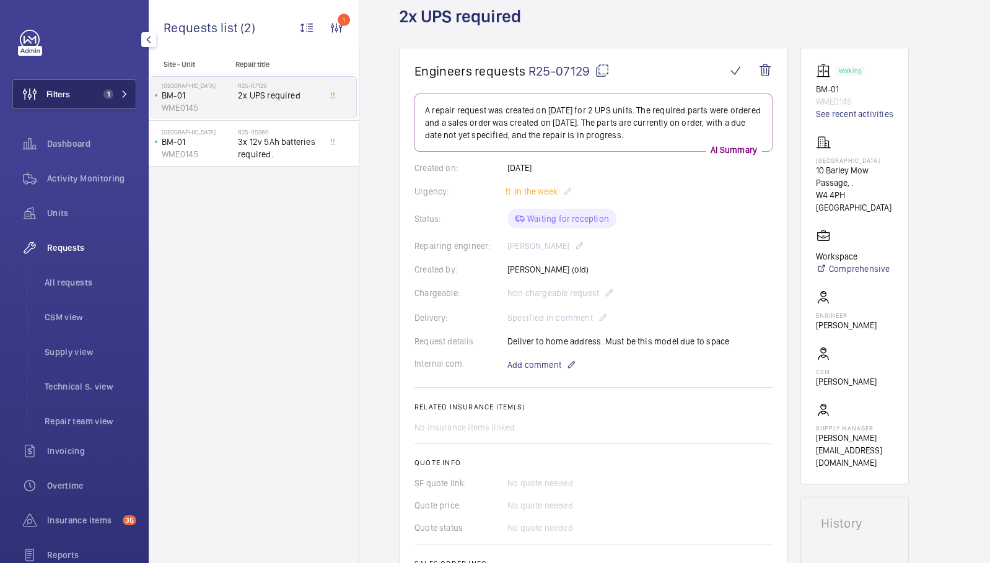 This screenshot has height=563, width=990. I want to click on p: CSM, so click(847, 372).